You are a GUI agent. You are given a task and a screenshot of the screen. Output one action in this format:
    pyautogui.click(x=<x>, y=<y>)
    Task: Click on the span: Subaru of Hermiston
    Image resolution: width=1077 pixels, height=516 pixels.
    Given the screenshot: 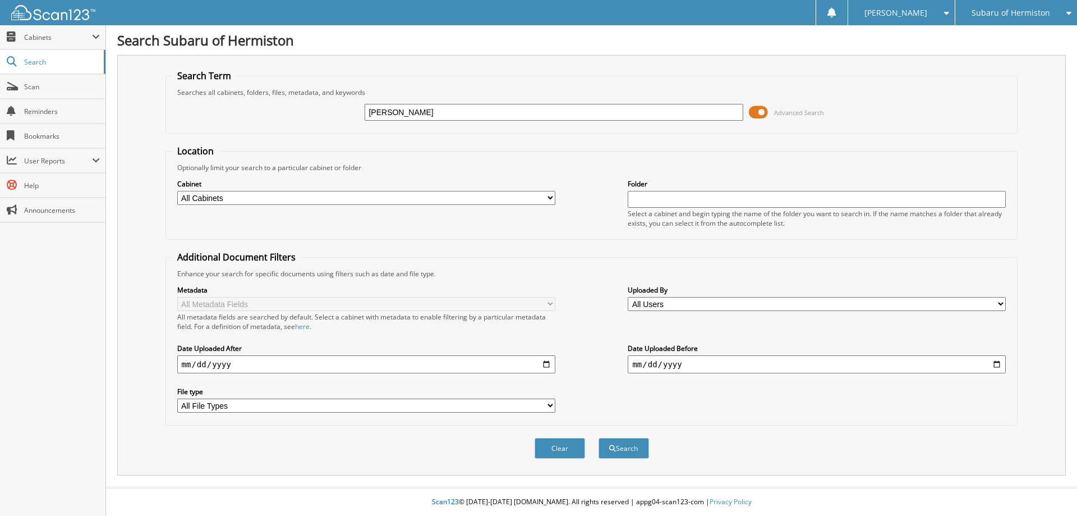 What is the action you would take?
    pyautogui.click(x=1011, y=13)
    